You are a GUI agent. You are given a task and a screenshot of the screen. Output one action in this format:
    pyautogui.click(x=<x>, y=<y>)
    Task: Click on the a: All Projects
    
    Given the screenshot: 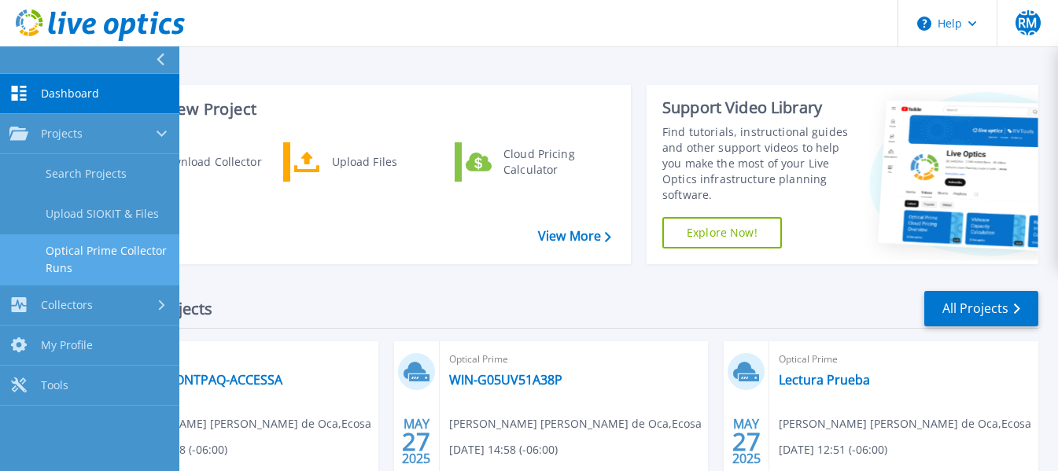 What is the action you would take?
    pyautogui.click(x=981, y=308)
    